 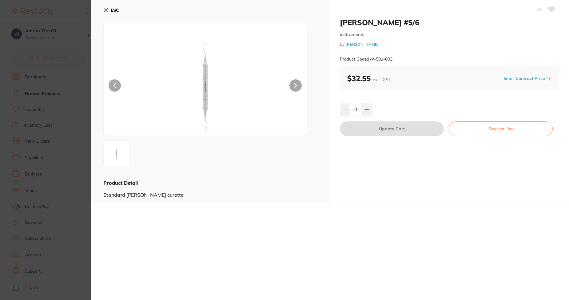 I want to click on label: i, so click(x=549, y=78).